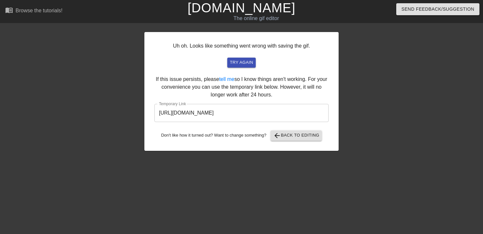  What do you see at coordinates (241, 91) in the screenshot?
I see `div: Uh oh. Looks like something went wrong with saving the gif. If this issue persists, please so I k...` at bounding box center [241, 91].